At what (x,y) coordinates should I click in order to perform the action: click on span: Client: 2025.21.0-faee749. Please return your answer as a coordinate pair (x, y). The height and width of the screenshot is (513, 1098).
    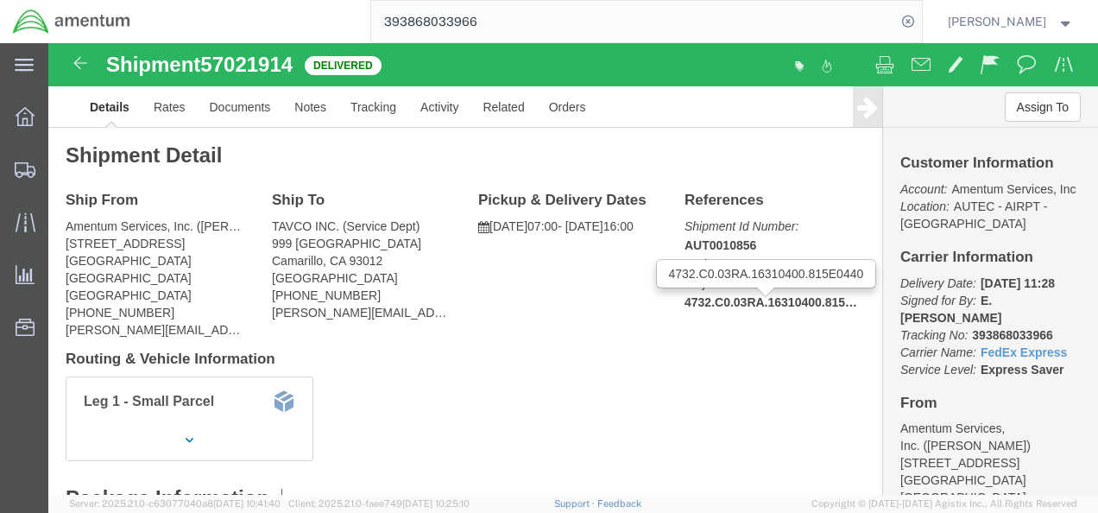
    Looking at the image, I should click on (379, 503).